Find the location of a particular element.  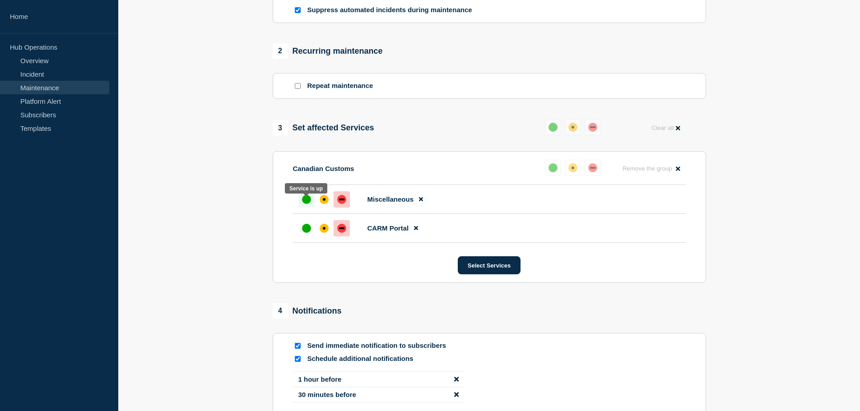

div: Recurring maintenance is located at coordinates (328, 51).